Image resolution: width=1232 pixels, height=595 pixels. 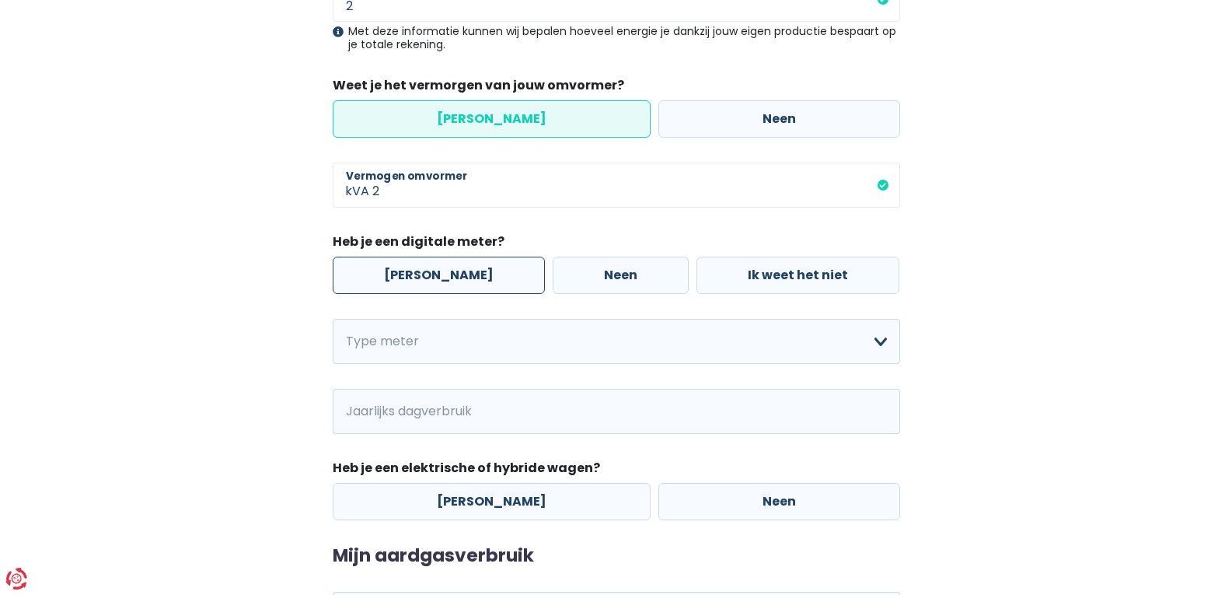 I want to click on legend: Weet je het vermorgen van jouw omvormer?, so click(x=616, y=88).